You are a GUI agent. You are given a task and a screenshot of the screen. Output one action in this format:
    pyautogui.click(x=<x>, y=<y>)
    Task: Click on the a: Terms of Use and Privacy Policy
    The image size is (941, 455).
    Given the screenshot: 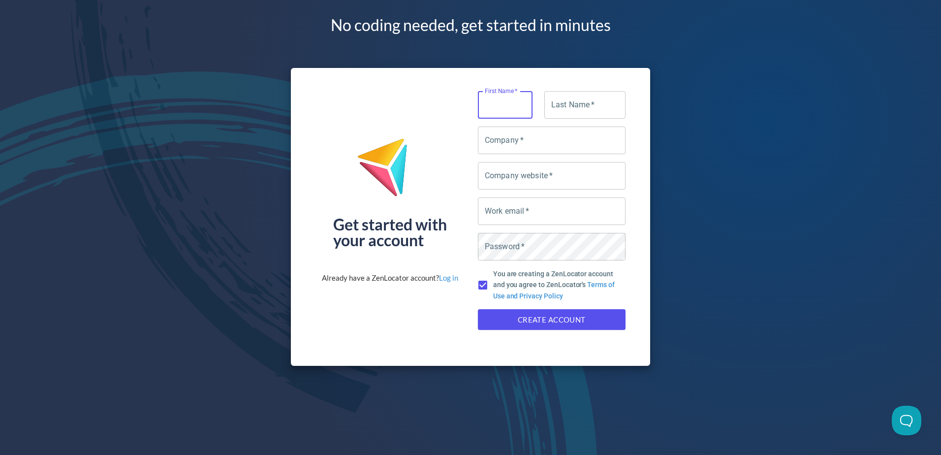 What is the action you would take?
    pyautogui.click(x=554, y=290)
    